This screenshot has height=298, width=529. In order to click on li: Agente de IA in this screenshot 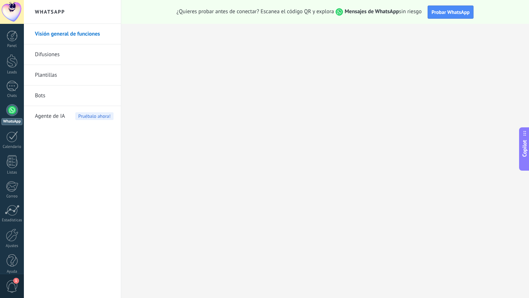, I will do `click(72, 116)`.